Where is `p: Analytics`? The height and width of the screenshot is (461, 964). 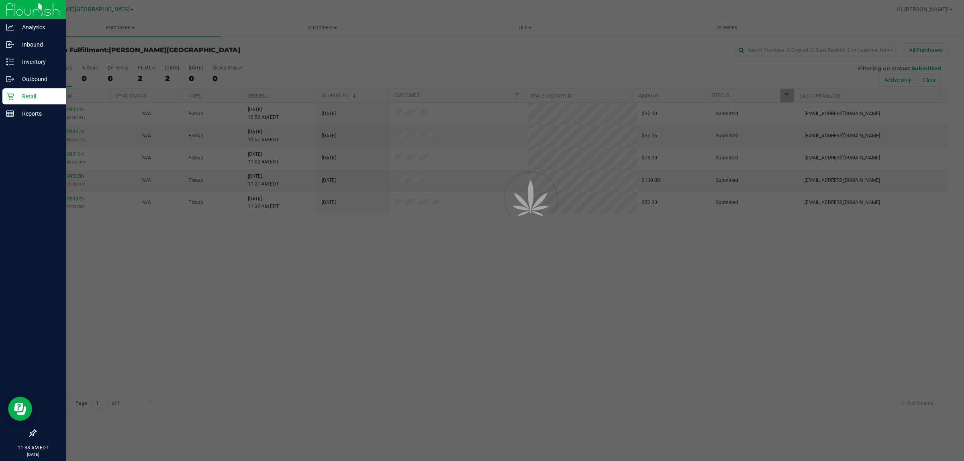
p: Analytics is located at coordinates (38, 27).